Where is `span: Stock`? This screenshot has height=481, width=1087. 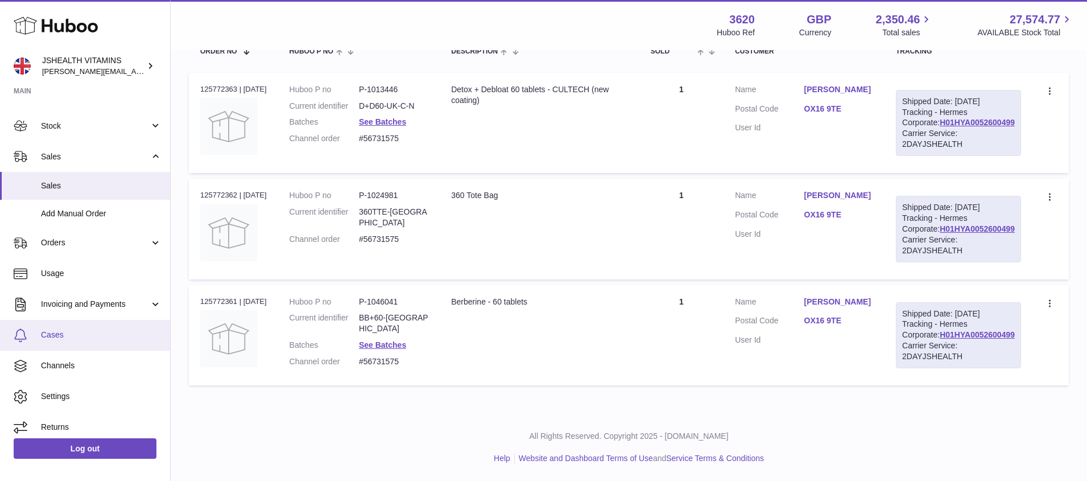 span: Stock is located at coordinates (95, 126).